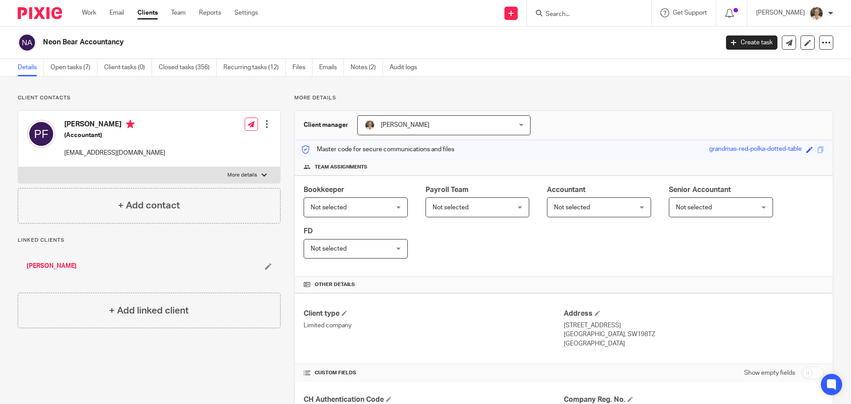 The width and height of the screenshot is (851, 404). What do you see at coordinates (254, 67) in the screenshot?
I see `a: Recurring tasks (12)` at bounding box center [254, 67].